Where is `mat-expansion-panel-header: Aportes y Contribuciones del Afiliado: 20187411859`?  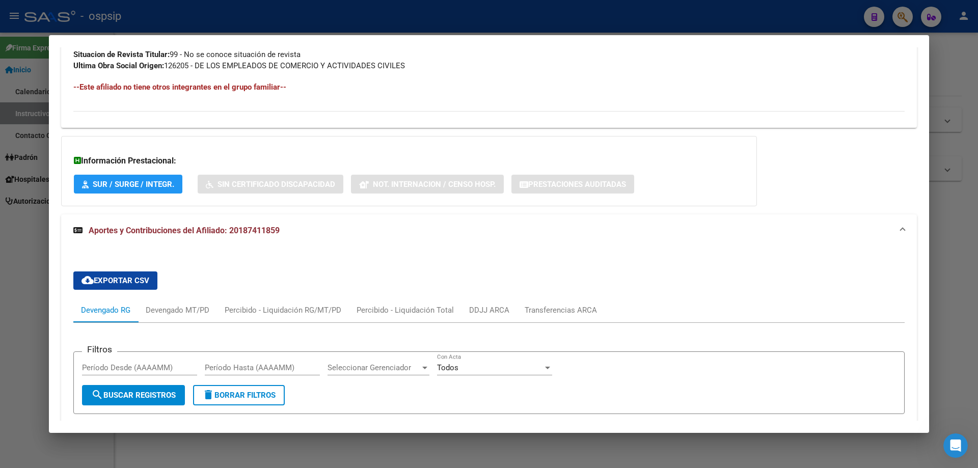
mat-expansion-panel-header: Aportes y Contribuciones del Afiliado: 20187411859 is located at coordinates (489, 231).